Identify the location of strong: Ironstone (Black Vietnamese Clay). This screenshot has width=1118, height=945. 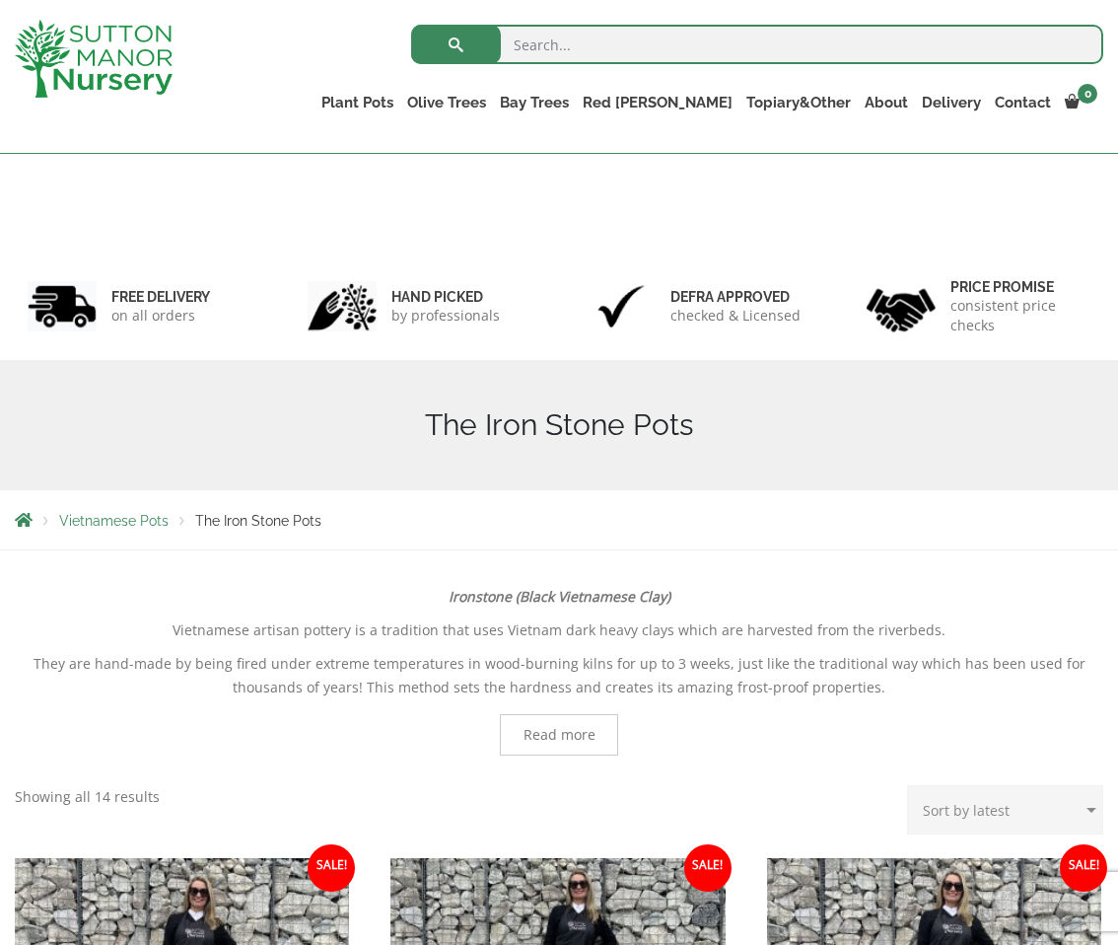
(559, 596).